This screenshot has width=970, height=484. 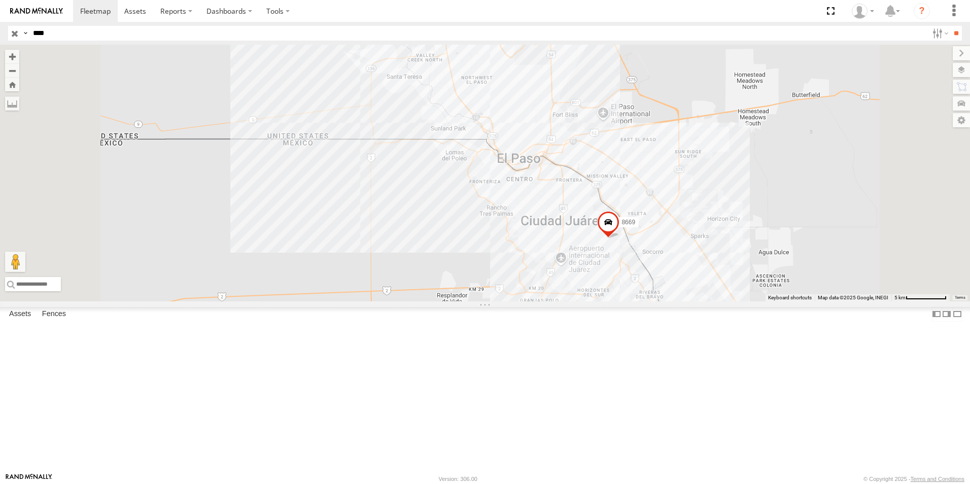 What do you see at coordinates (20, 314) in the screenshot?
I see `label: Assets` at bounding box center [20, 314].